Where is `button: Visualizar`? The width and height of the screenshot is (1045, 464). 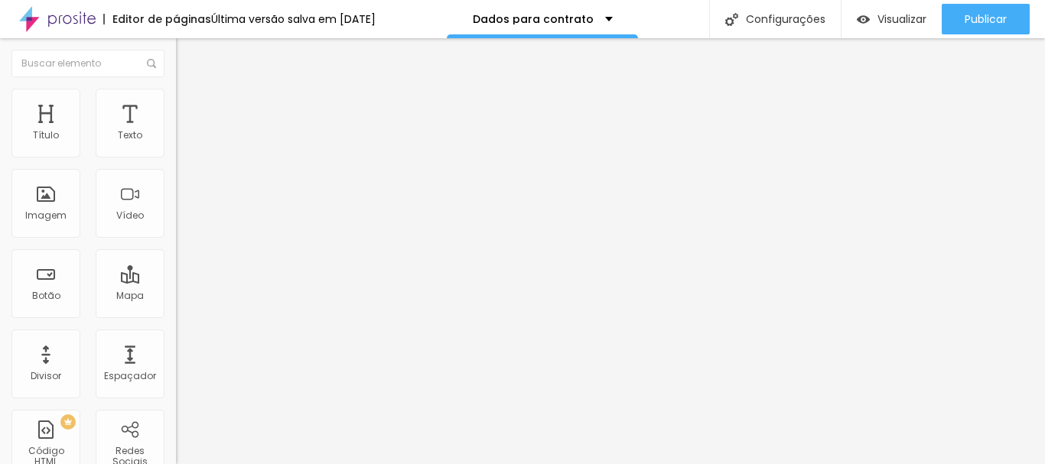 button: Visualizar is located at coordinates (891, 19).